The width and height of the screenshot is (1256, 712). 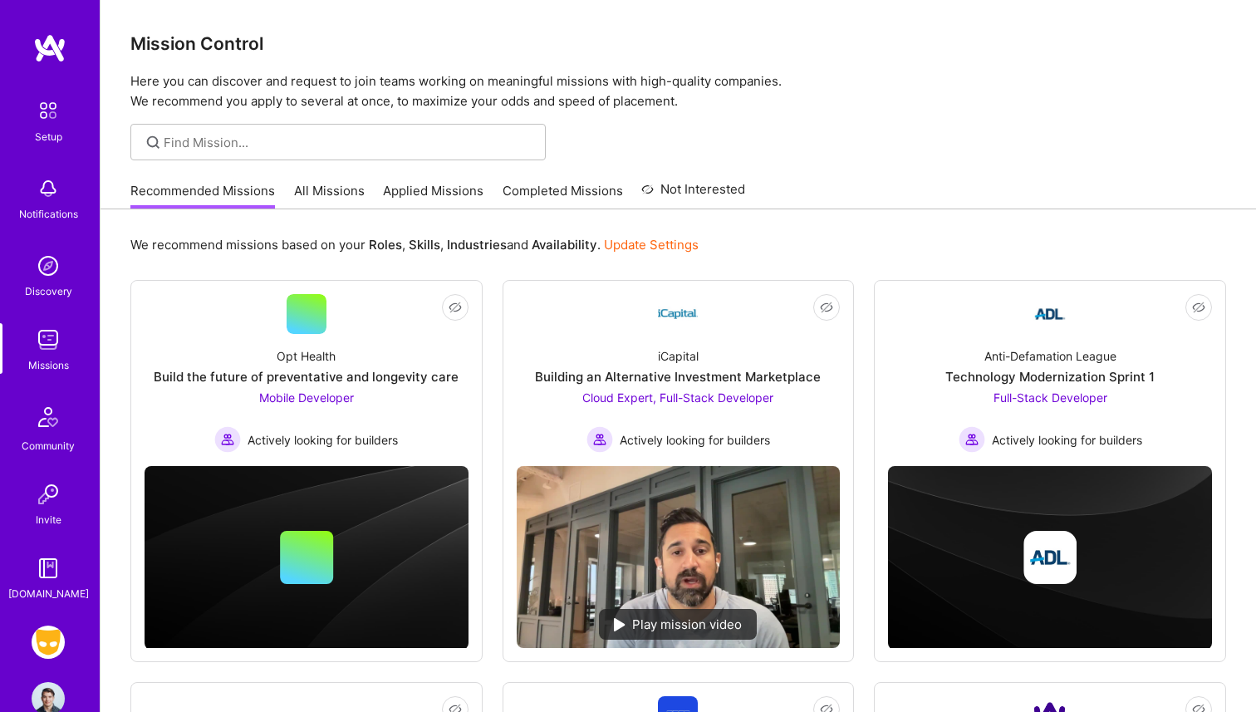 What do you see at coordinates (48, 136) in the screenshot?
I see `div: Setup` at bounding box center [48, 136].